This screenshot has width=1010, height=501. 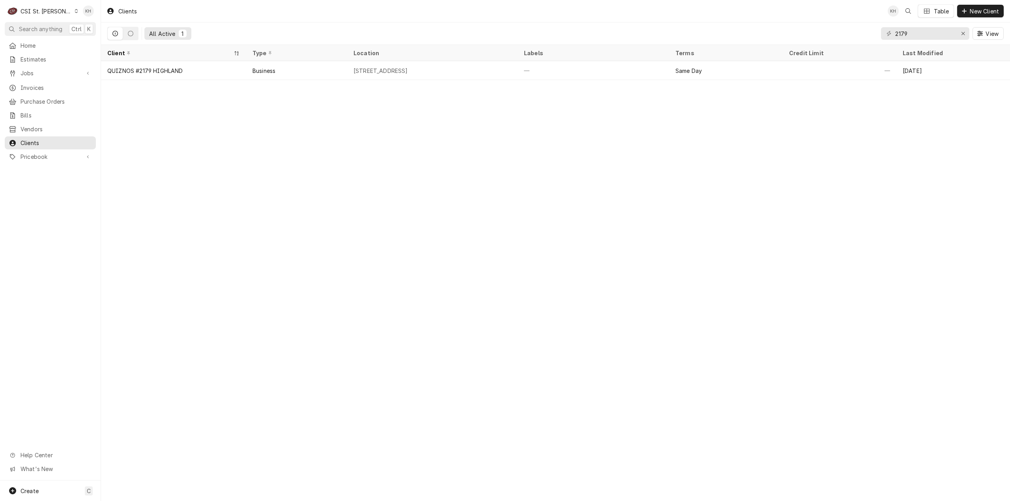 I want to click on div: Labels, so click(x=593, y=53).